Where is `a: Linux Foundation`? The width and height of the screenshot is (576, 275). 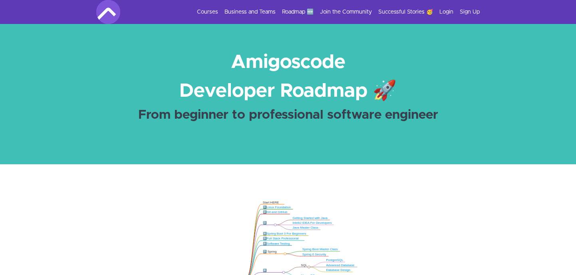 a: Linux Foundation is located at coordinates (279, 207).